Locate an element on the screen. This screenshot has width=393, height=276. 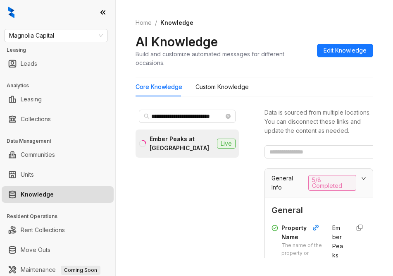
a: Collections is located at coordinates (36, 119).